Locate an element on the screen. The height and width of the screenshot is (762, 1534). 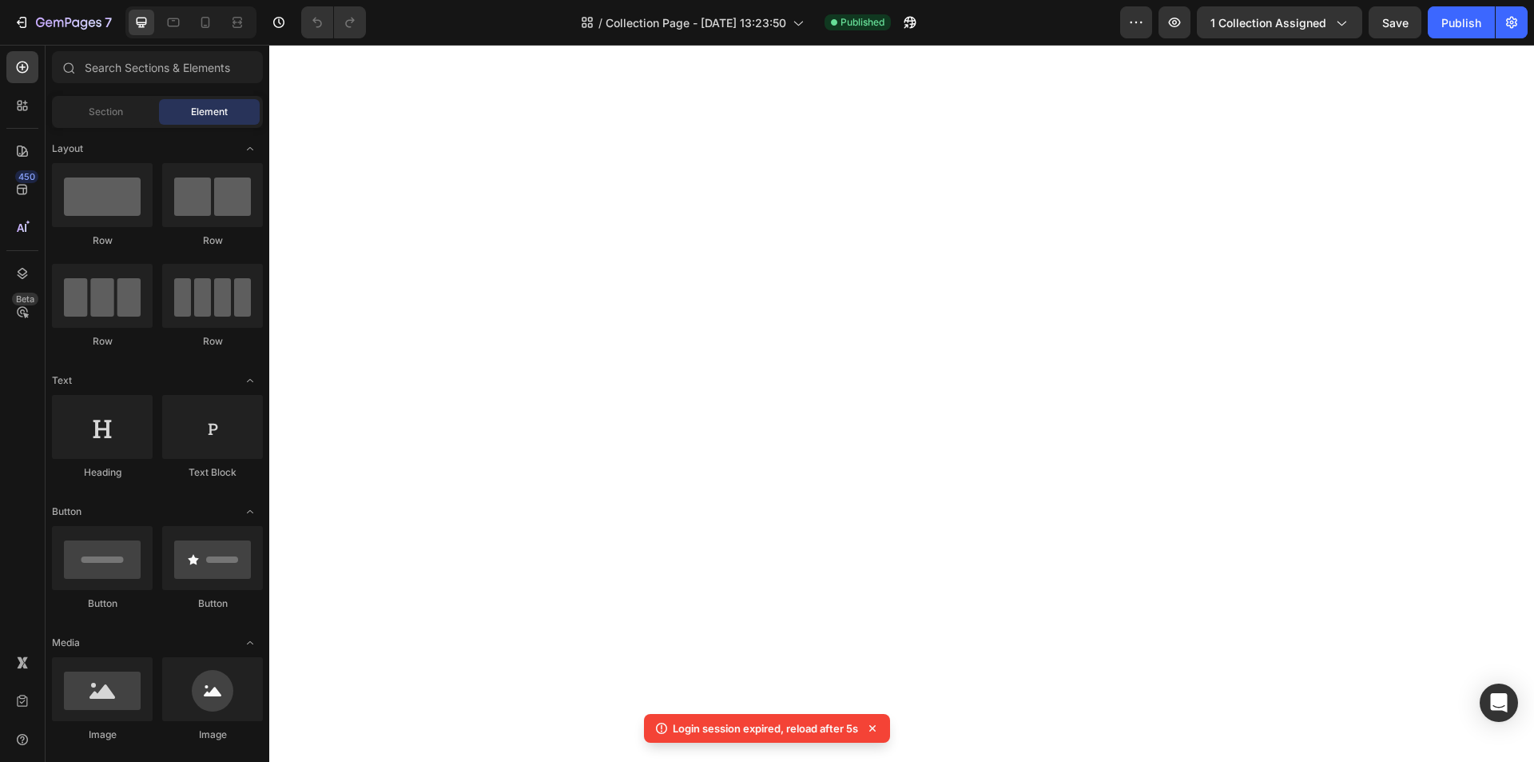
span: Published is located at coordinates (862, 22).